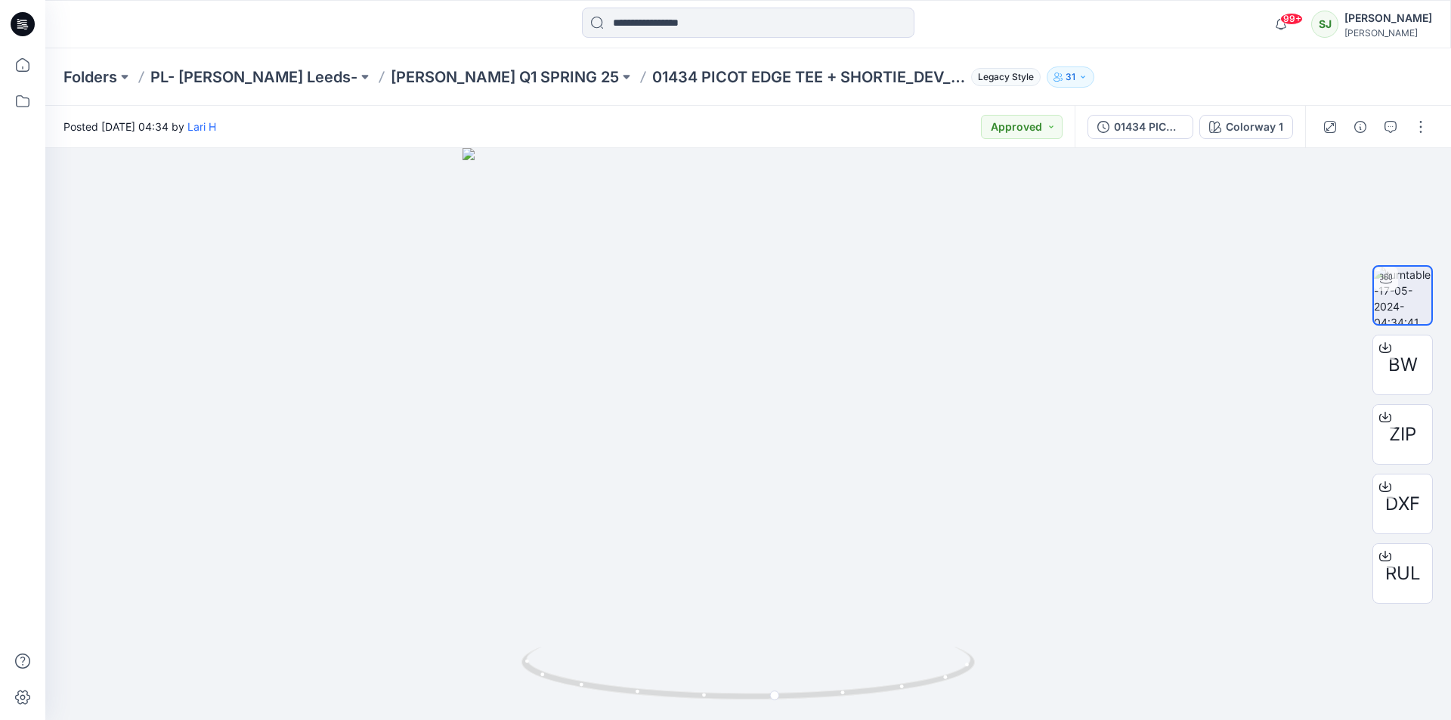 This screenshot has width=1451, height=720. What do you see at coordinates (1360, 127) in the screenshot?
I see `button: Details` at bounding box center [1360, 127].